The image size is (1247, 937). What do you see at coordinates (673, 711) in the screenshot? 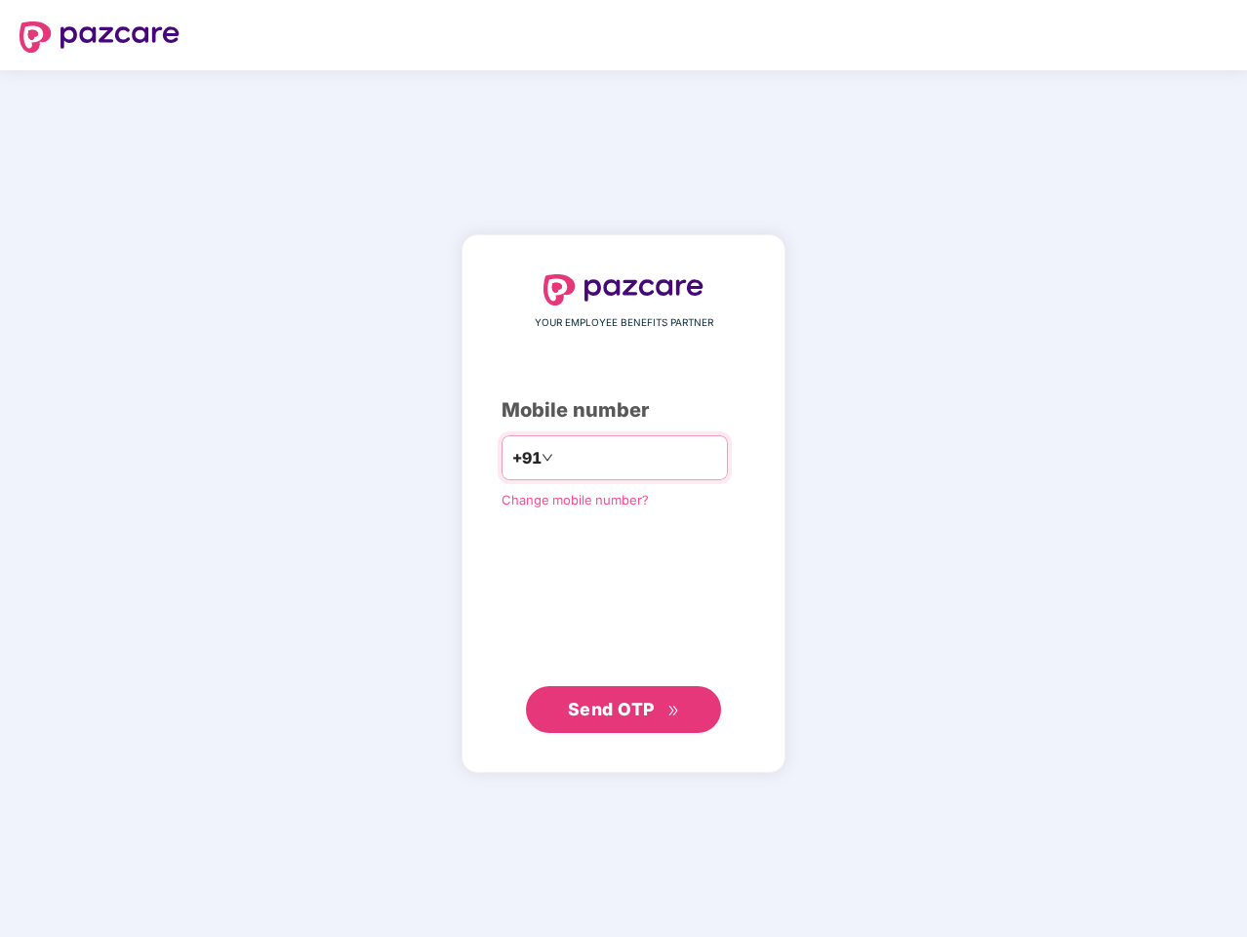
I see `span: double-right` at bounding box center [673, 711].